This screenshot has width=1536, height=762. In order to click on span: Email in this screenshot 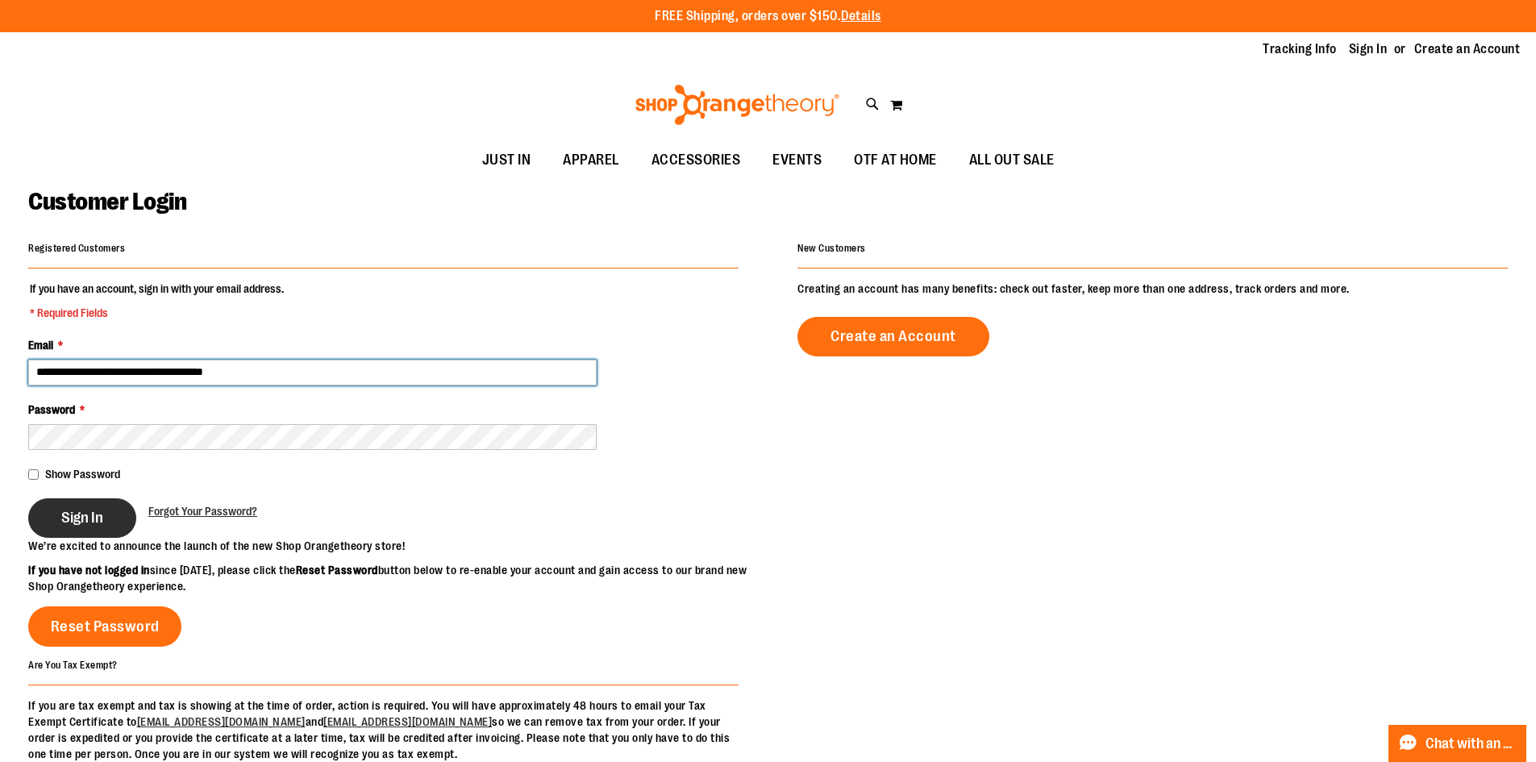, I will do `click(40, 345)`.